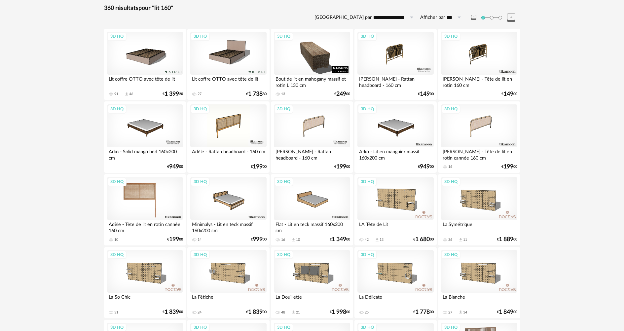  What do you see at coordinates (425, 167) in the screenshot?
I see `span: 949` at bounding box center [425, 167].